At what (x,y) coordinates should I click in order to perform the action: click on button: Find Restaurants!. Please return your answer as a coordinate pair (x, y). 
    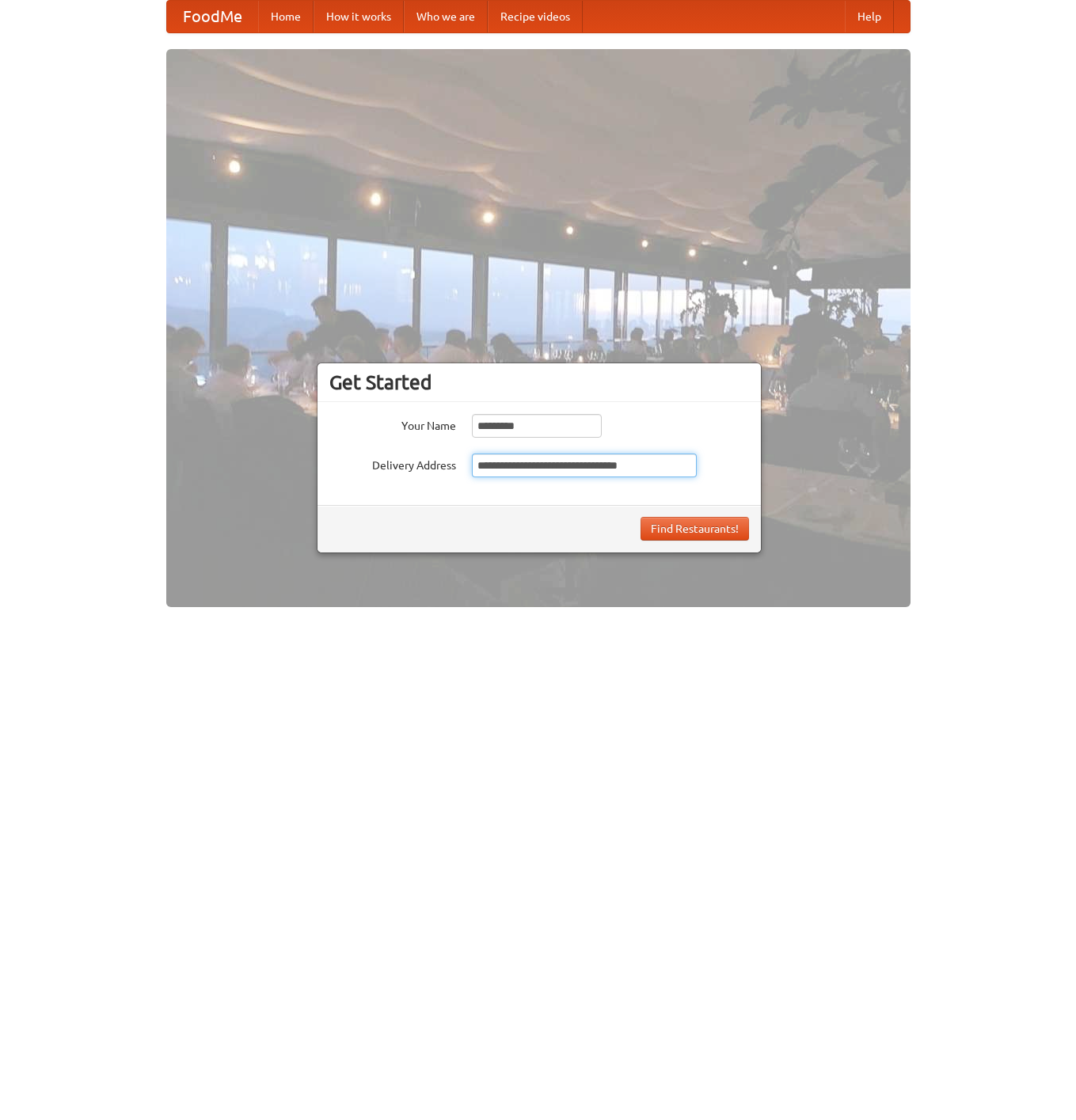
    Looking at the image, I should click on (694, 529).